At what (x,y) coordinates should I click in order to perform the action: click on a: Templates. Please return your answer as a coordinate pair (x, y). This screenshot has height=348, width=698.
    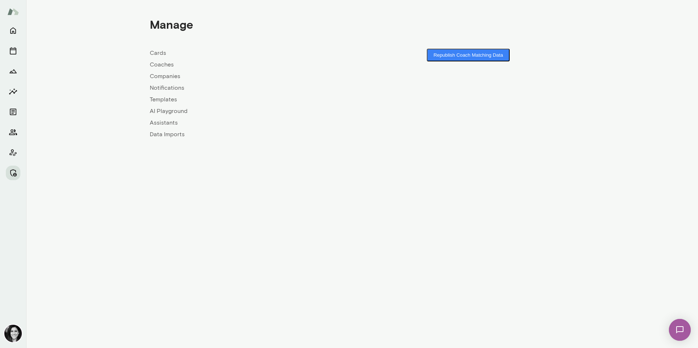
    Looking at the image, I should click on (256, 100).